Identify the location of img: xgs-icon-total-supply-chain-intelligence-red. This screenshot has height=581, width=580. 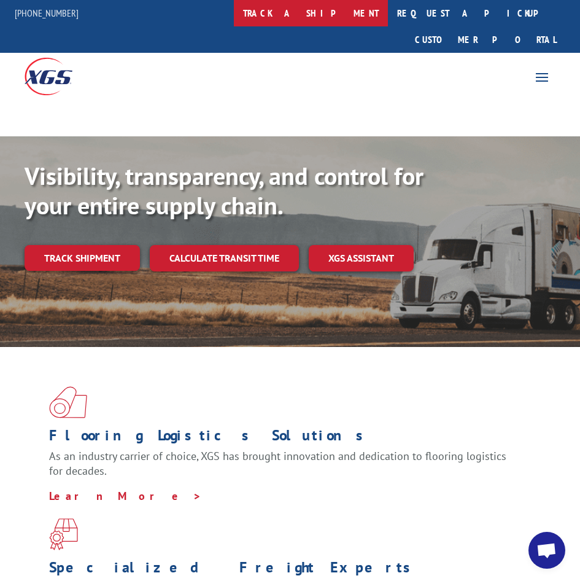
(68, 402).